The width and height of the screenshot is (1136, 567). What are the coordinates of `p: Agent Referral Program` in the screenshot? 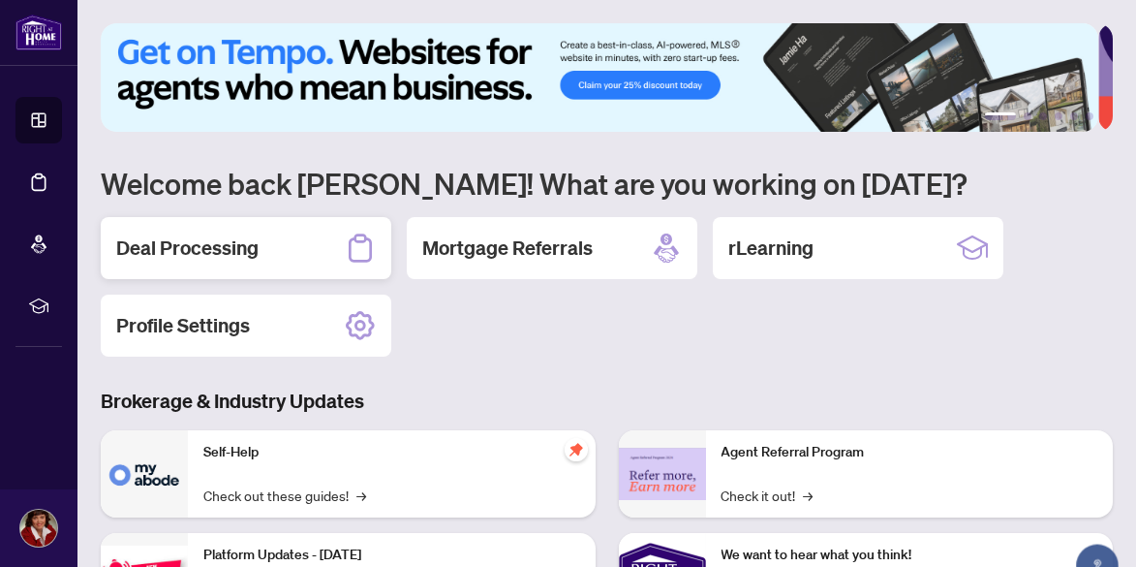 It's located at (909, 452).